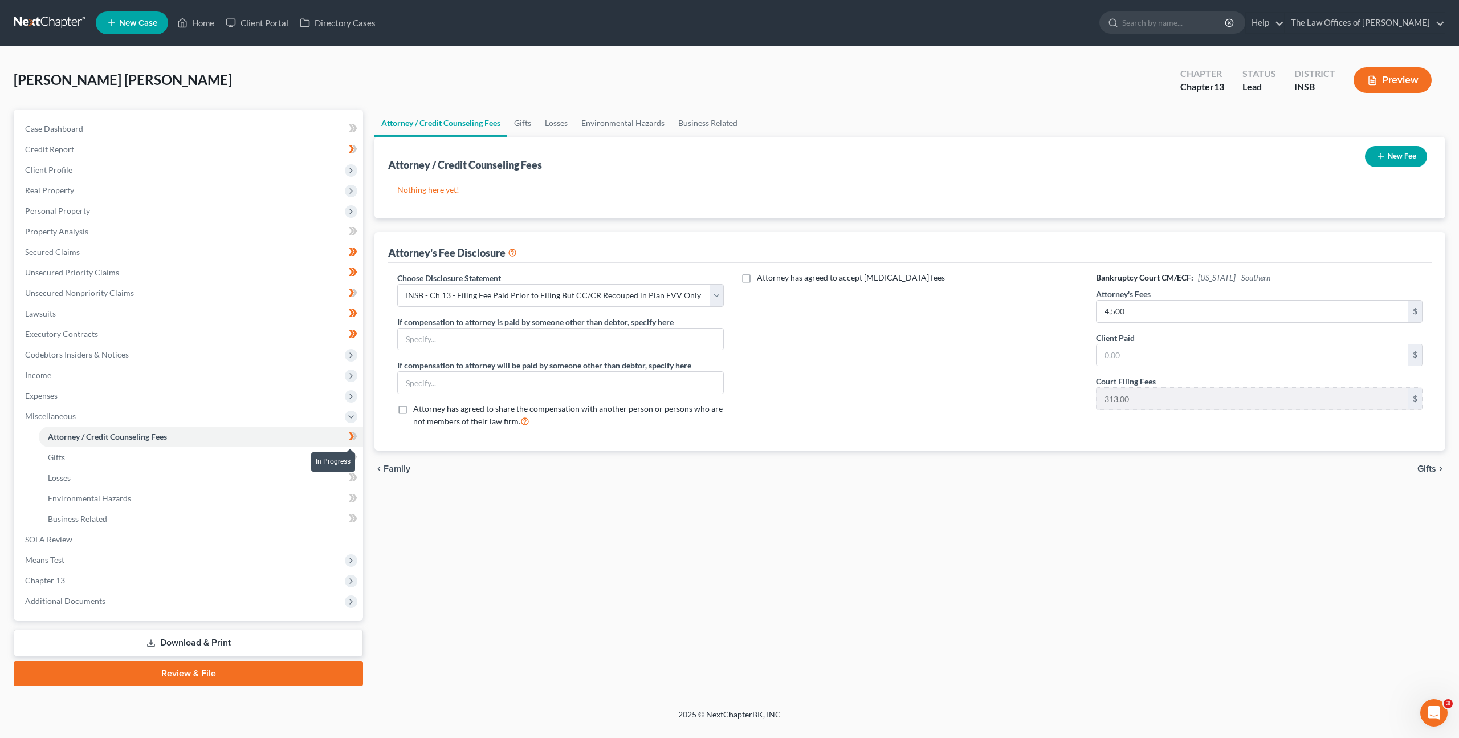  What do you see at coordinates (48, 539) in the screenshot?
I see `span: SOFA Review` at bounding box center [48, 539].